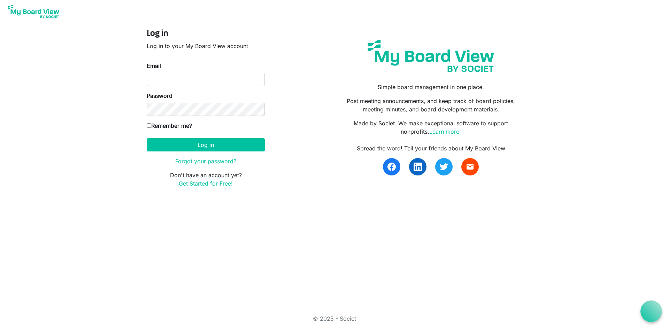  I want to click on img: facebook.svg, so click(392, 167).